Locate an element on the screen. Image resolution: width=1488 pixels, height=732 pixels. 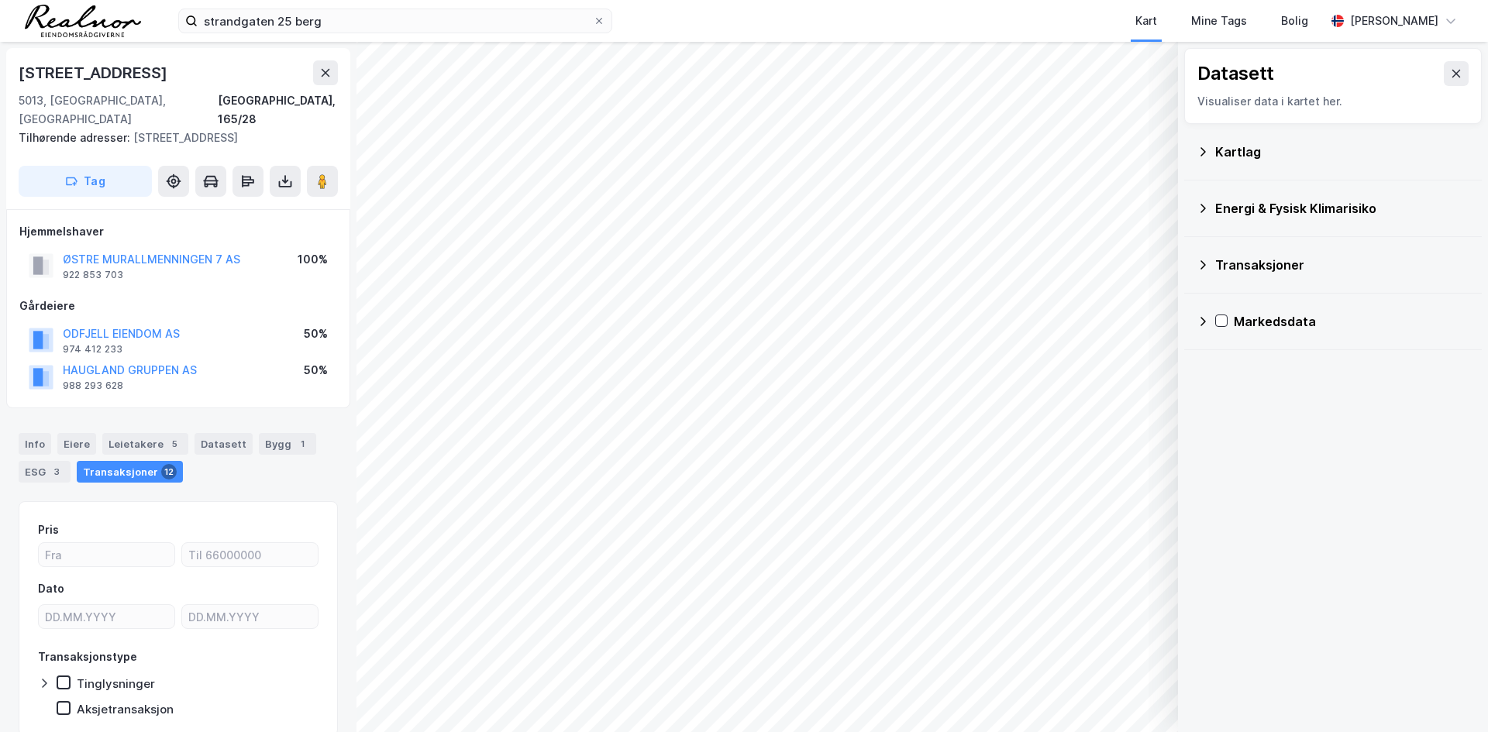
div: Eiere is located at coordinates (77, 444).